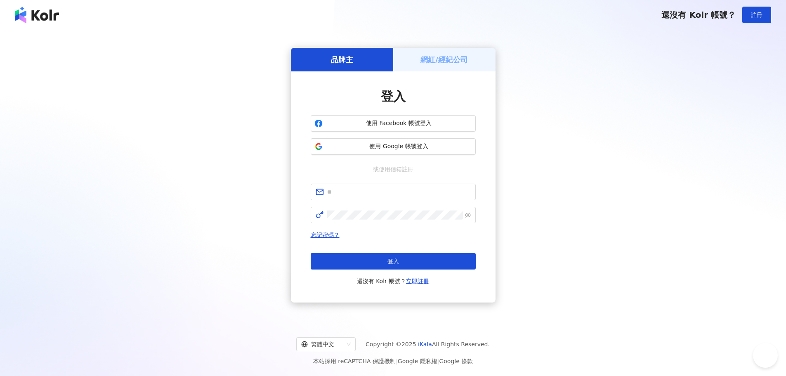 The image size is (786, 376). I want to click on a: 忘記密碼？, so click(325, 235).